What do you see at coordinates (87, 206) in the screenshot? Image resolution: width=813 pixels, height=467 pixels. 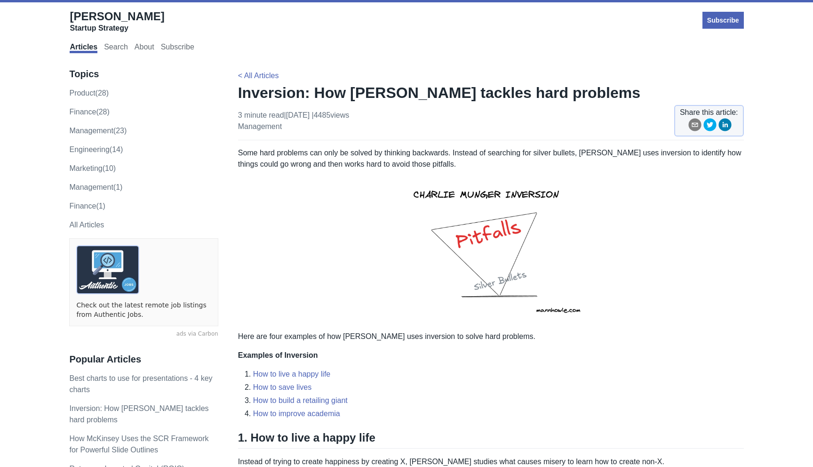 I see `a: Finance(1)` at bounding box center [87, 206].